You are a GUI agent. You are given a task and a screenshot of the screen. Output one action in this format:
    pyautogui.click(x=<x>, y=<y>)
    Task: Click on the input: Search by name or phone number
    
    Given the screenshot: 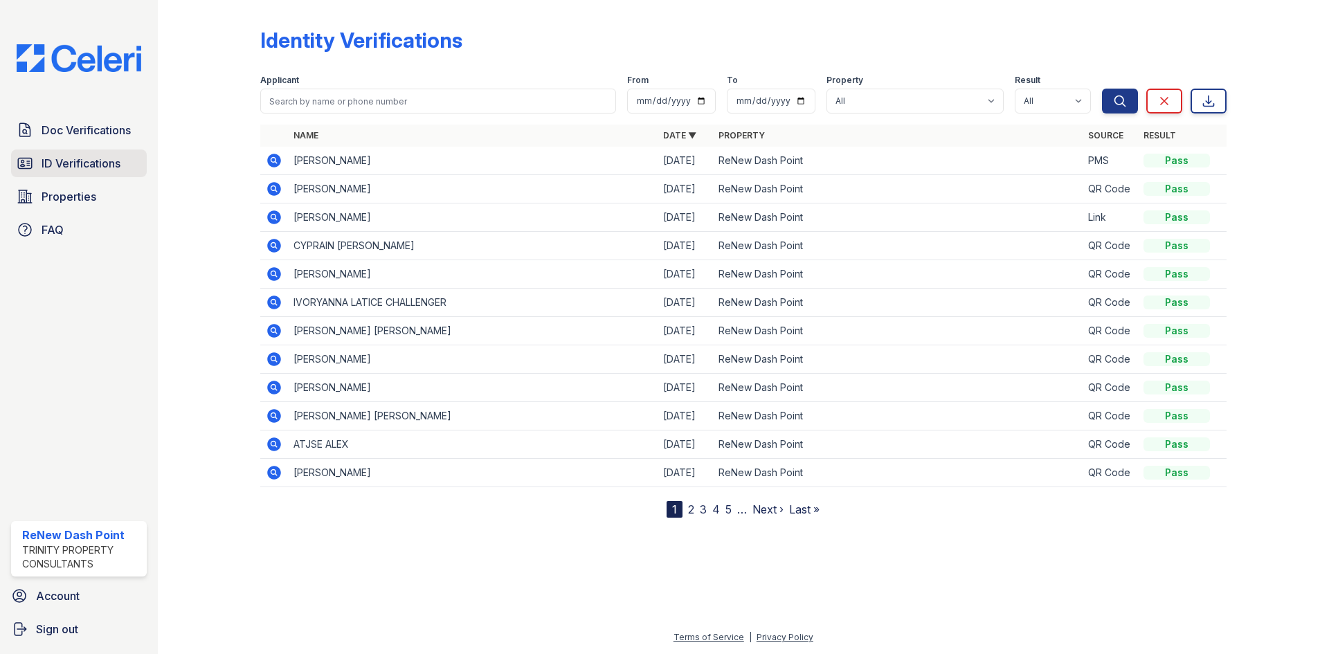 What is the action you would take?
    pyautogui.click(x=438, y=101)
    